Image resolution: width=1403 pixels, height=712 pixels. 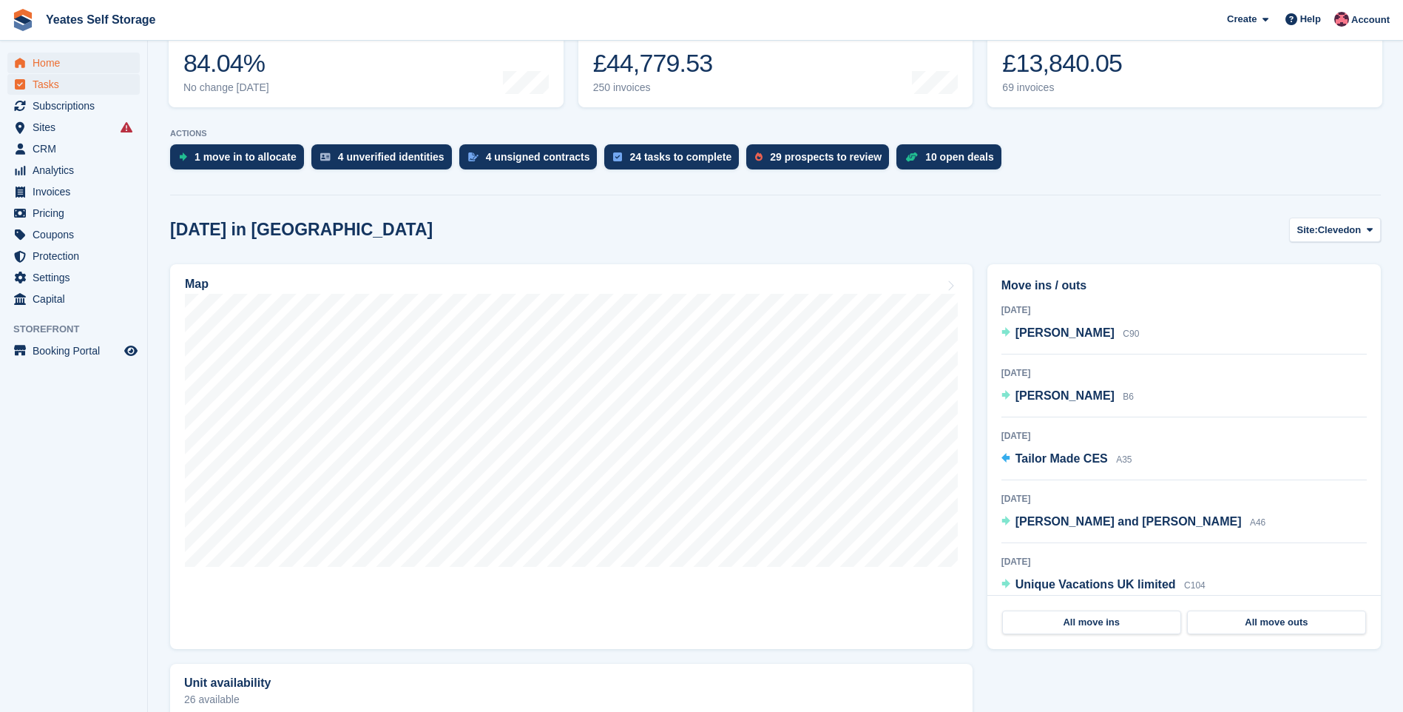 What do you see at coordinates (959, 157) in the screenshot?
I see `div: 10 open deals` at bounding box center [959, 157].